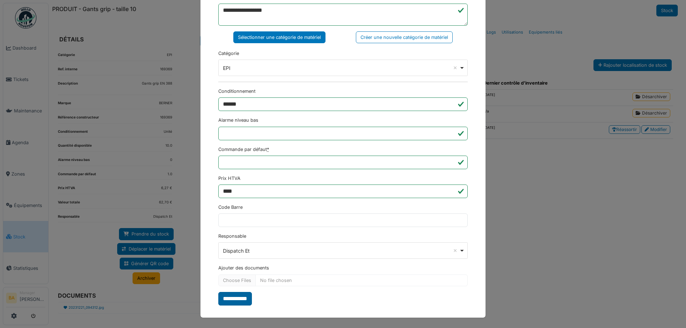  I want to click on abbr: Requis, so click(268, 149).